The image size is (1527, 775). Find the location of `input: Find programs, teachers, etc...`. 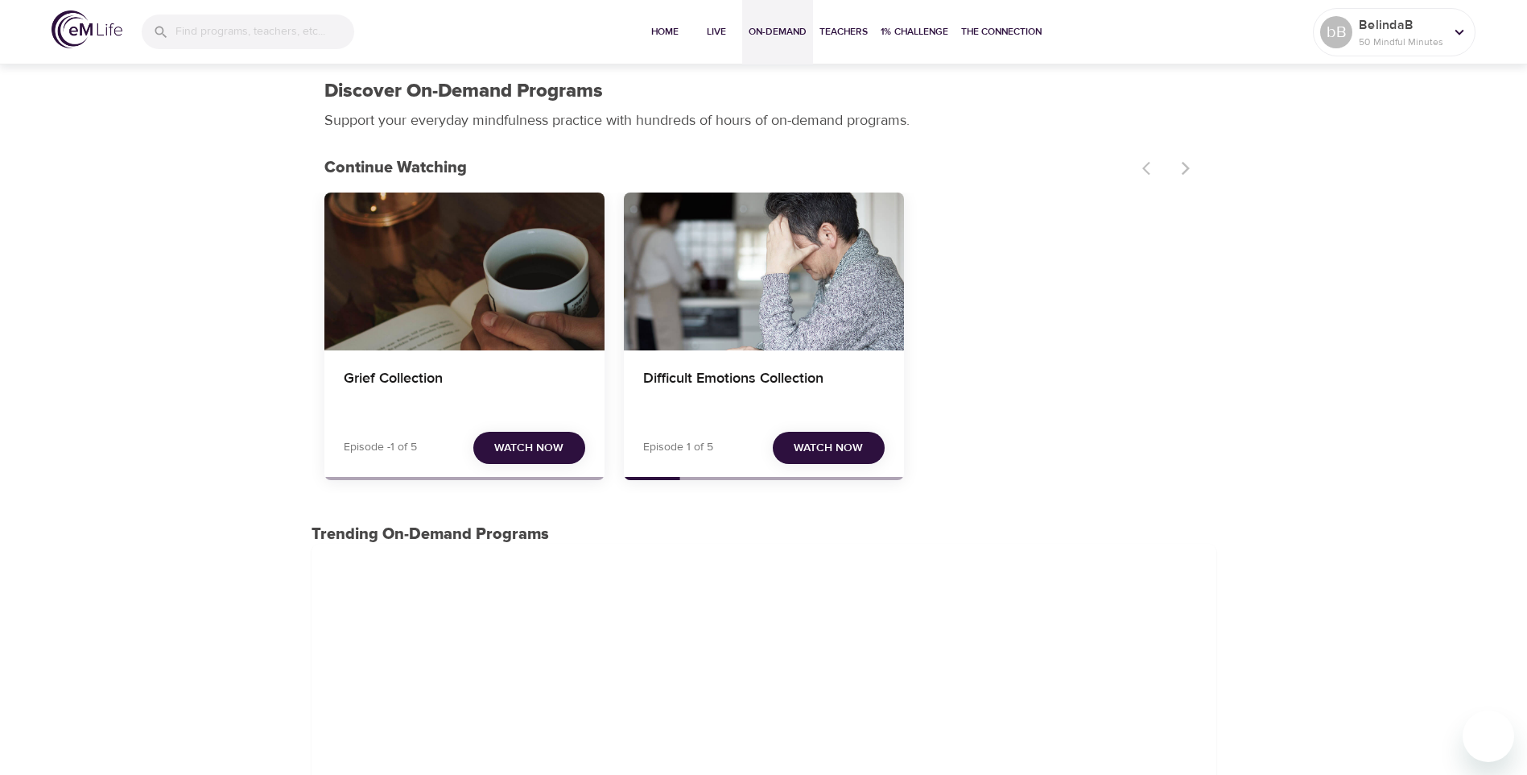

input: Find programs, teachers, etc... is located at coordinates (265, 31).